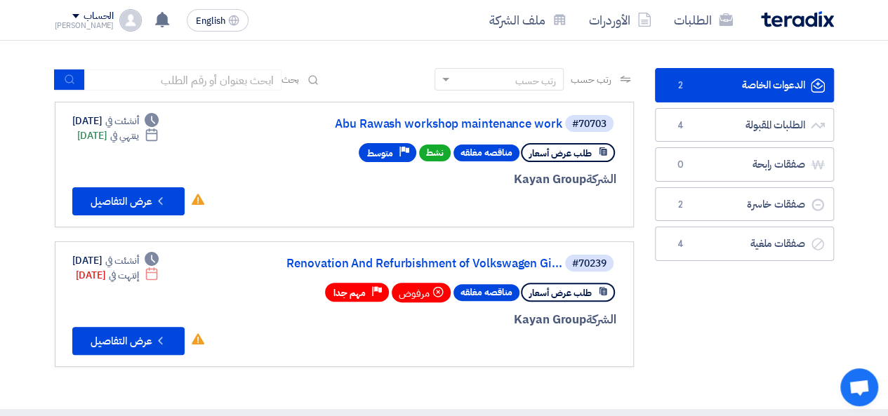  I want to click on span: متوسط, so click(380, 153).